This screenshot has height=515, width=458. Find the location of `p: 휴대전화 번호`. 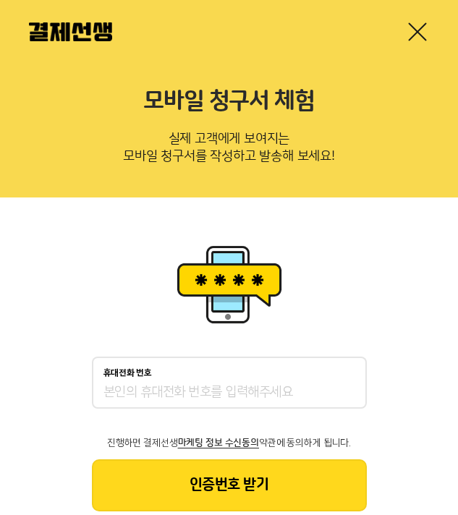

p: 휴대전화 번호 is located at coordinates (127, 373).